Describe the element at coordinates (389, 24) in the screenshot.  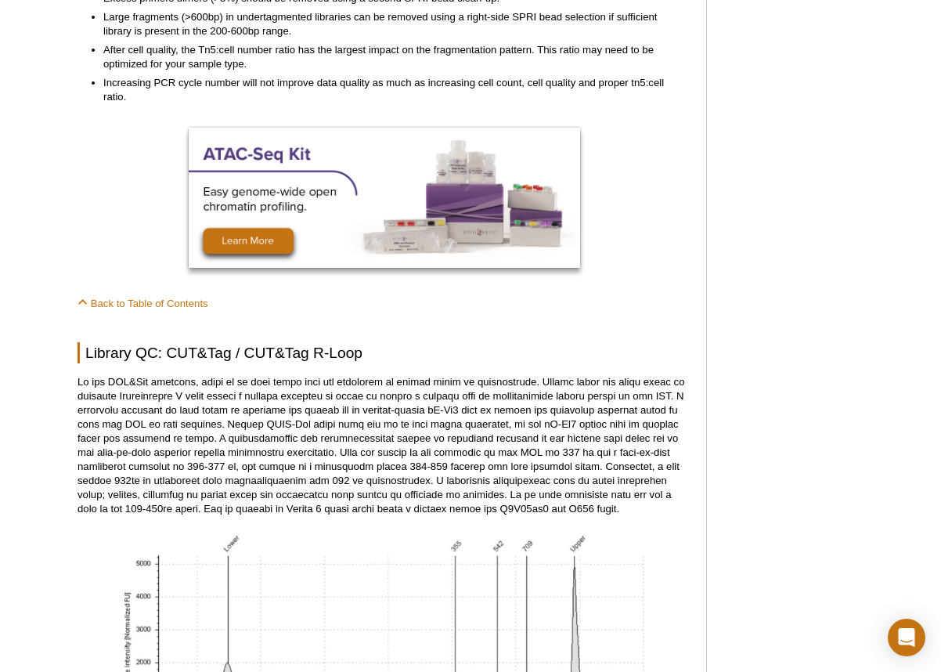
I see `li: Large fragments (>600bp) in undertagmented libraries can be removed using a right-side SPRI bead ...` at that location.